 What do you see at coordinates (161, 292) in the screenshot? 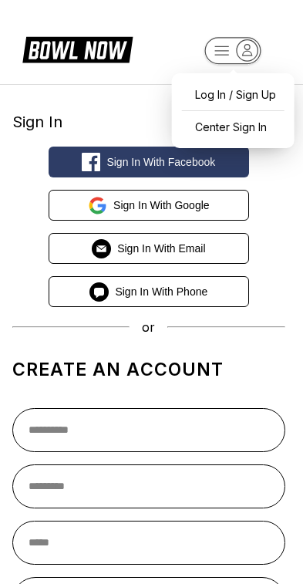
I see `span: Sign in with Phone` at bounding box center [161, 292].